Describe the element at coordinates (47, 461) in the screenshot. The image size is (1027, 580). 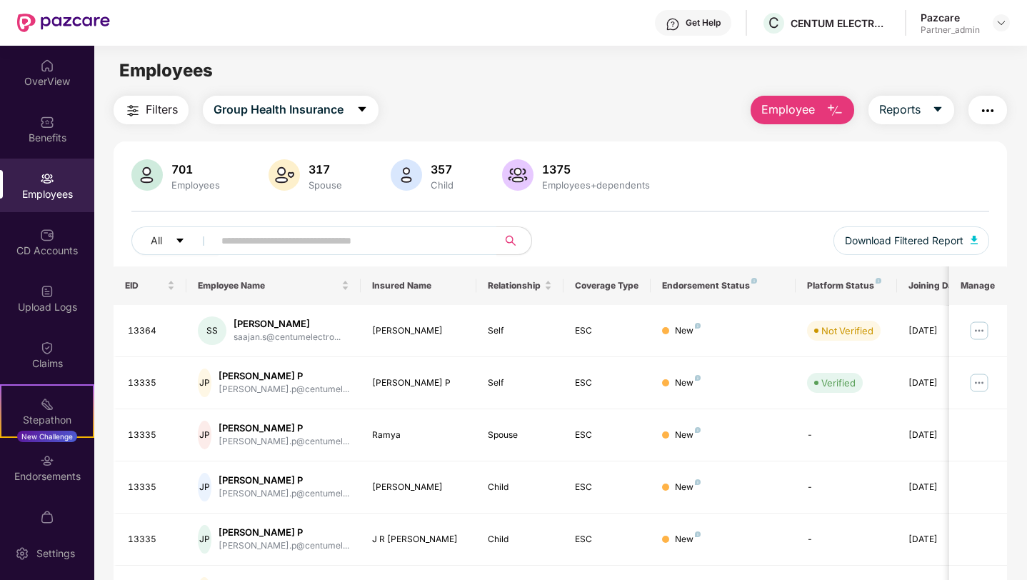
I see `img: svg+xml;base64,PHN2ZyBpZD0iRW5kb3JzZW1lbnRzIiB4bWxucz0iaHR0cDovL3d3dy53My5vcmcvMjAwMC9zdmciIHdpZH...` at that location.